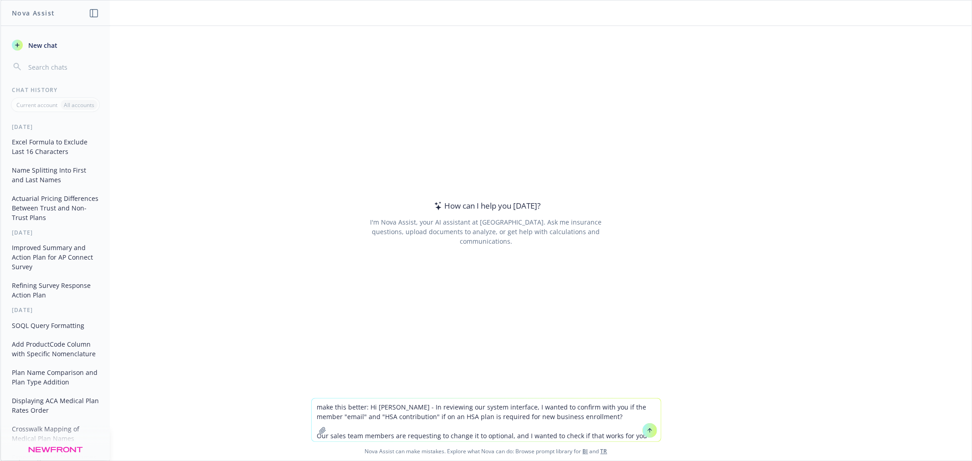  Describe the element at coordinates (604, 451) in the screenshot. I see `a: TR` at that location.